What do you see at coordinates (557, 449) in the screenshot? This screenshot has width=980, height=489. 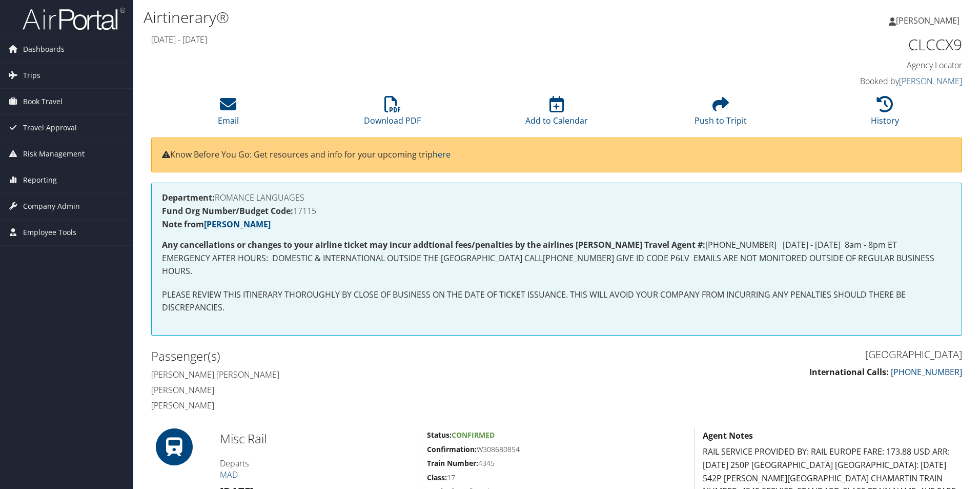 I see `h5: W308680854` at bounding box center [557, 449].